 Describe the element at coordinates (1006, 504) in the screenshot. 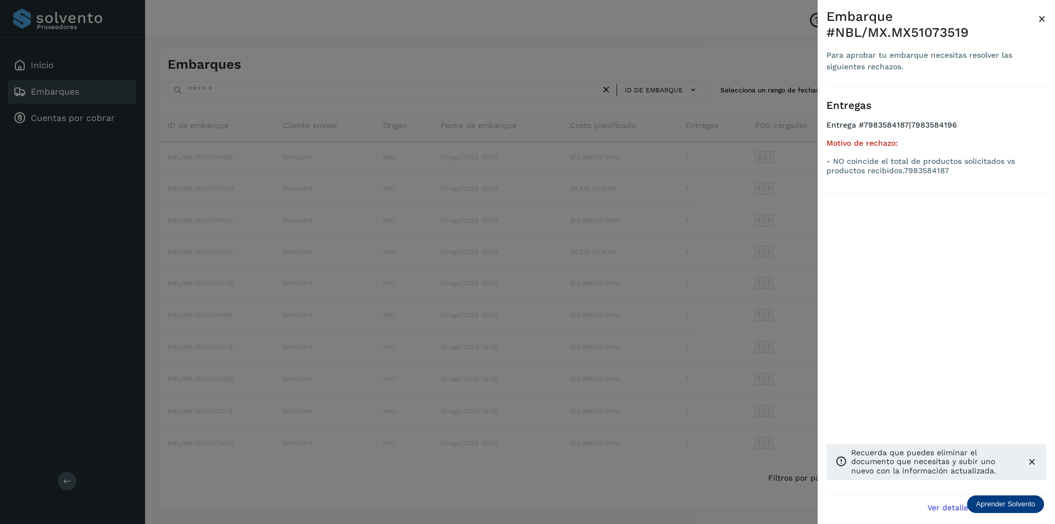

I see `p: Aprender Solvento` at that location.